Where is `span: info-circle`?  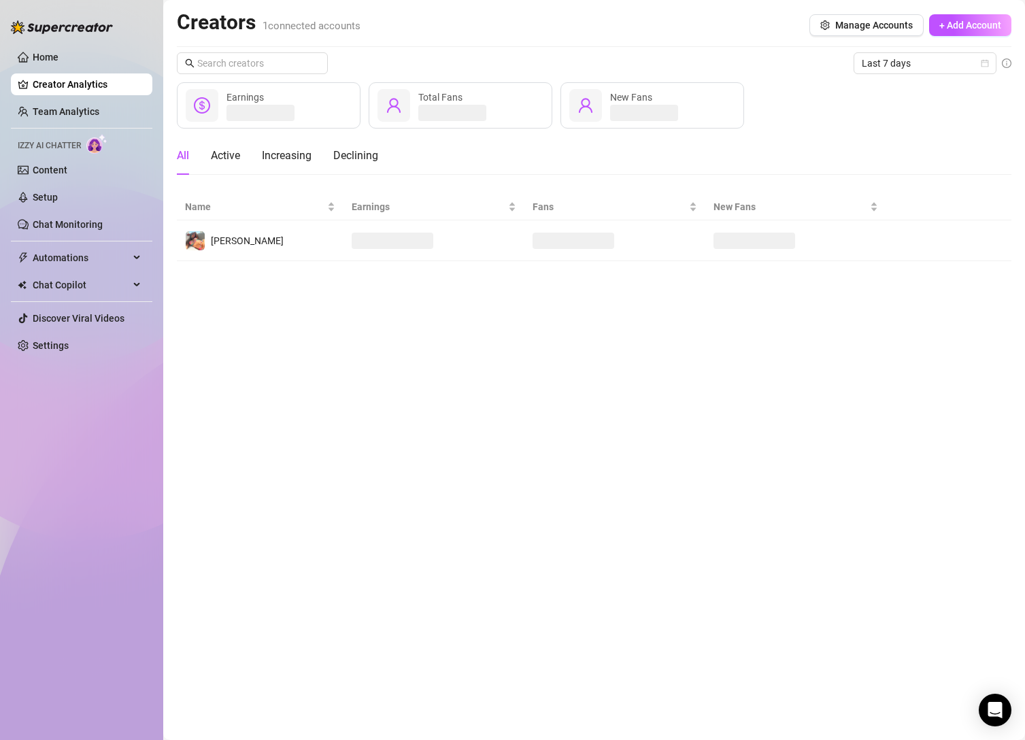 span: info-circle is located at coordinates (1007, 63).